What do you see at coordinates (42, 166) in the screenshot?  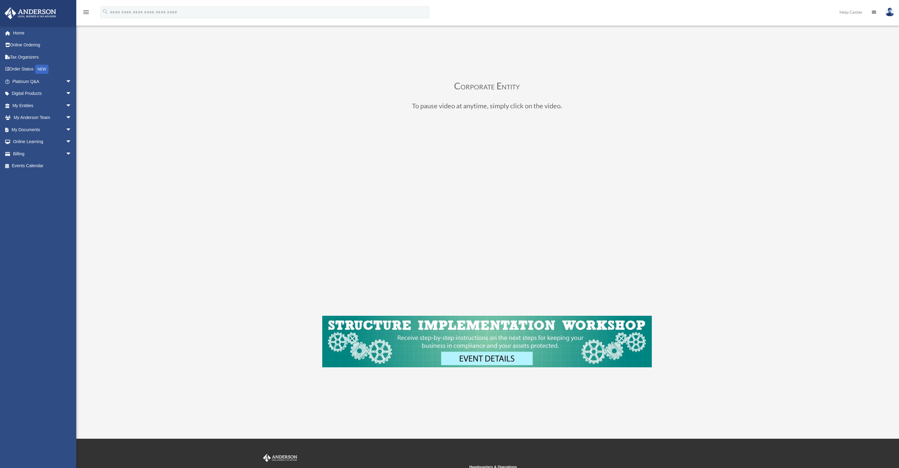 I see `a: Events Calendar` at bounding box center [42, 166].